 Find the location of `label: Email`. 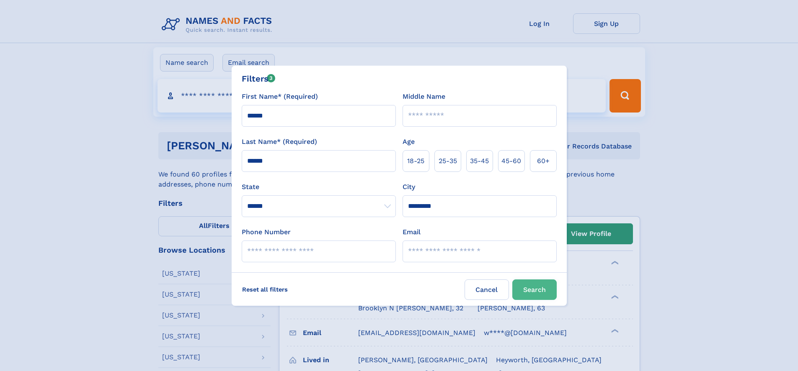

label: Email is located at coordinates (411, 232).